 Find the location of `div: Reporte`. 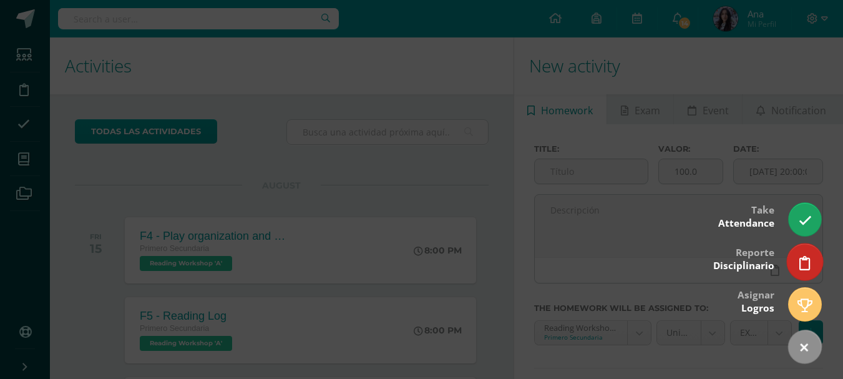

div: Reporte is located at coordinates (743, 258).